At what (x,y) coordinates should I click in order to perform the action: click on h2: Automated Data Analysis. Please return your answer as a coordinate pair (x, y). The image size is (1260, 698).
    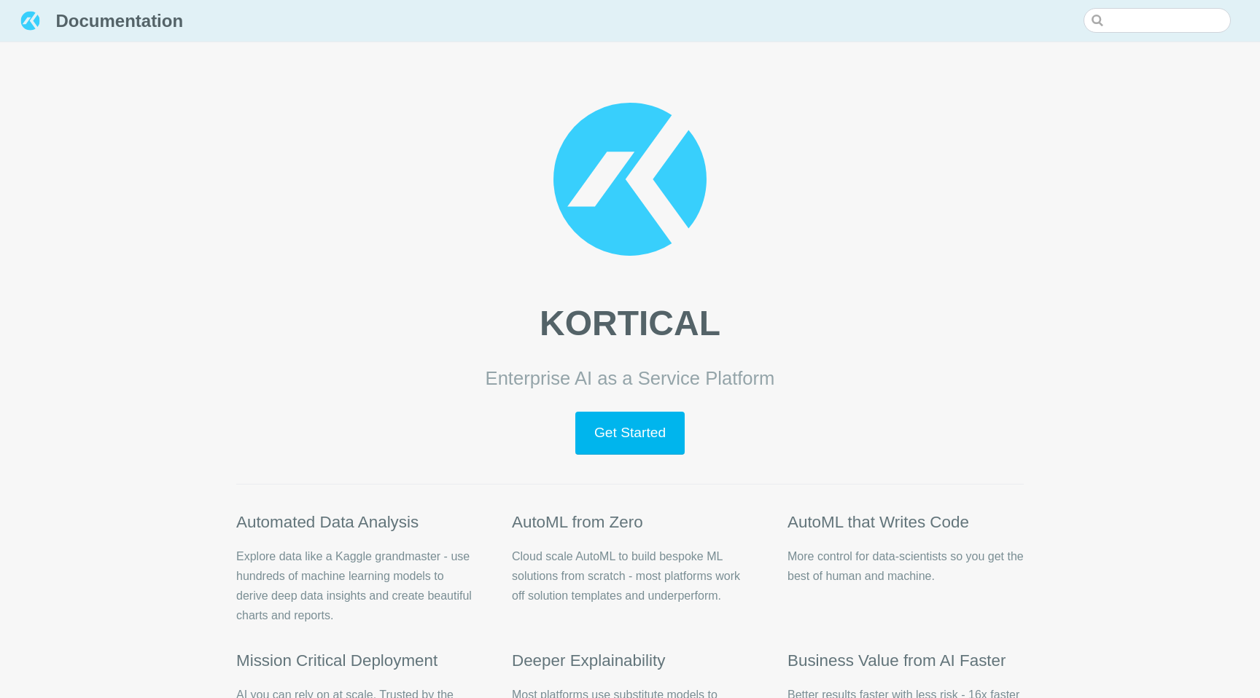
    Looking at the image, I should click on (354, 523).